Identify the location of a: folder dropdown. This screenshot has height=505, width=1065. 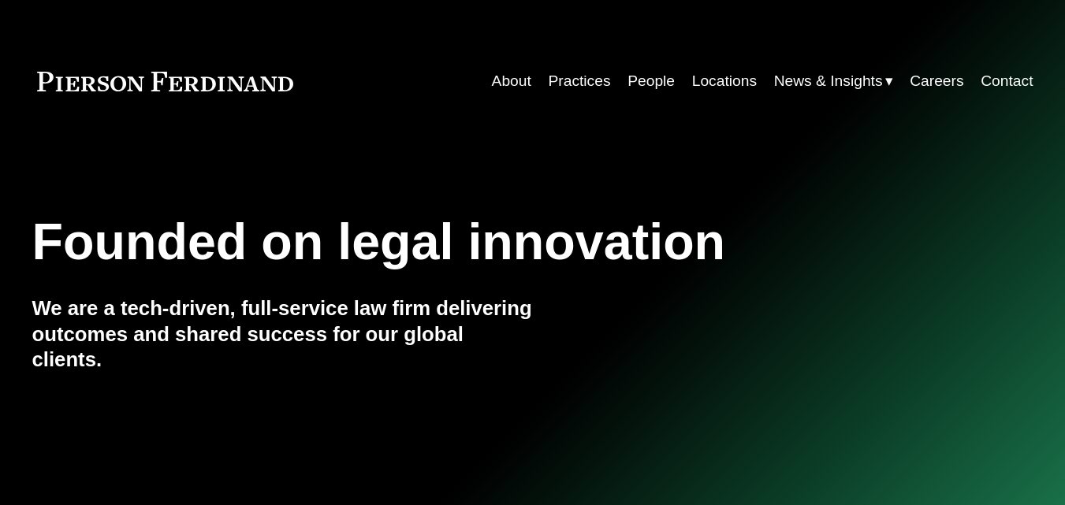
(833, 81).